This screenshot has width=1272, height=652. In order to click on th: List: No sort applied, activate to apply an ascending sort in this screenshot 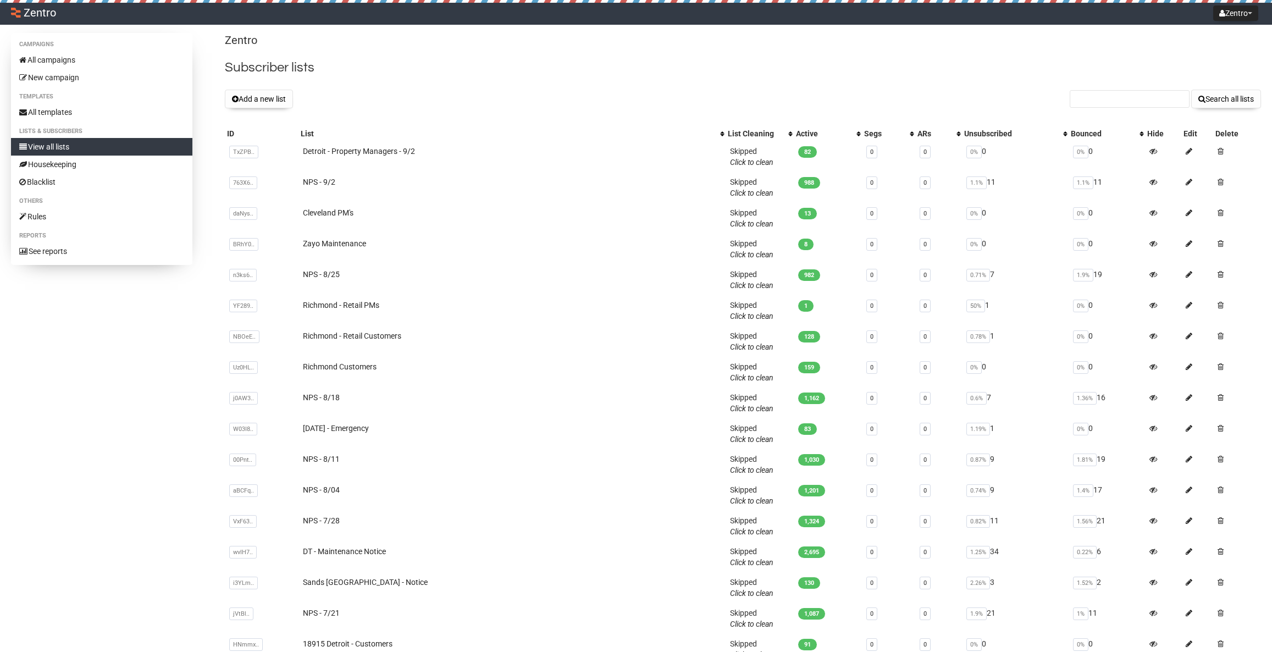, I will do `click(512, 134)`.